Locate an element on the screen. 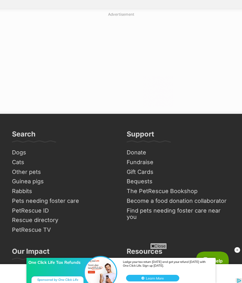 The height and width of the screenshot is (283, 242). img: iconc.png is located at coordinates (47, 3).